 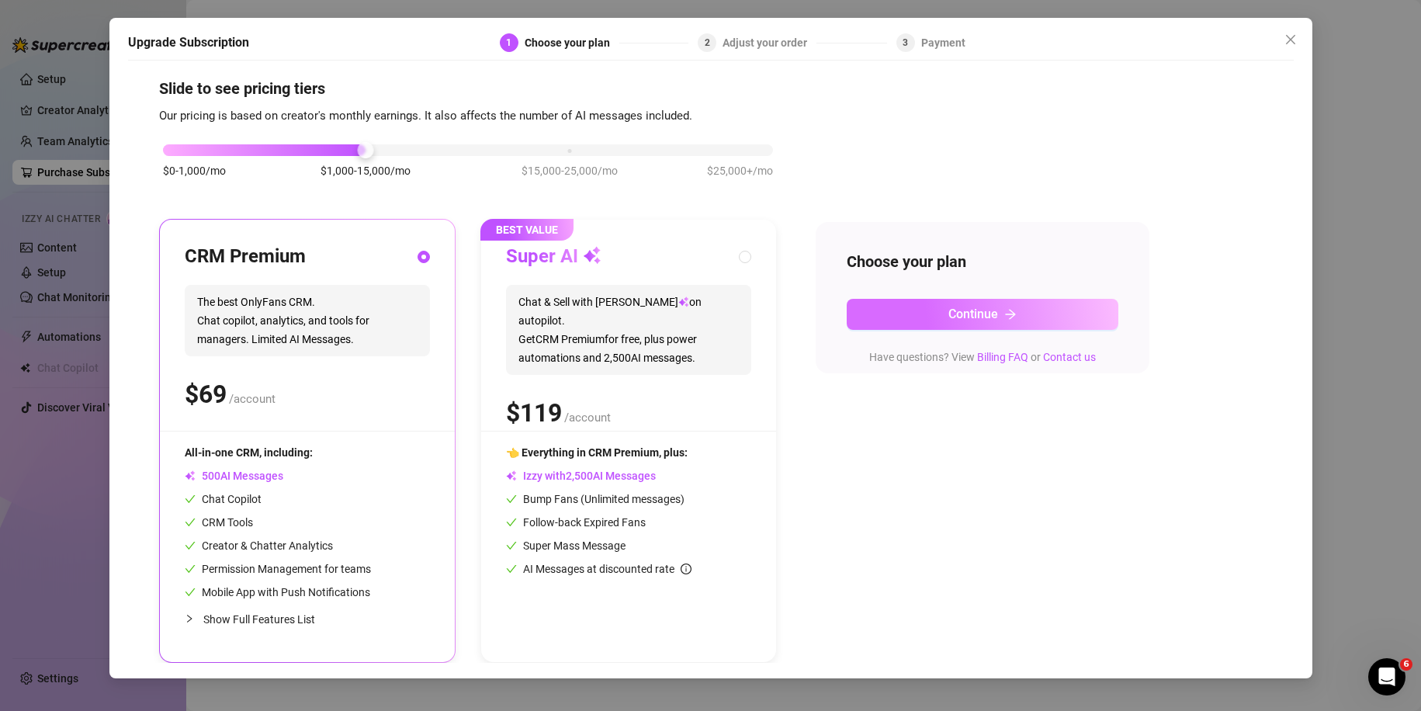 I want to click on span: 6, so click(x=1406, y=664).